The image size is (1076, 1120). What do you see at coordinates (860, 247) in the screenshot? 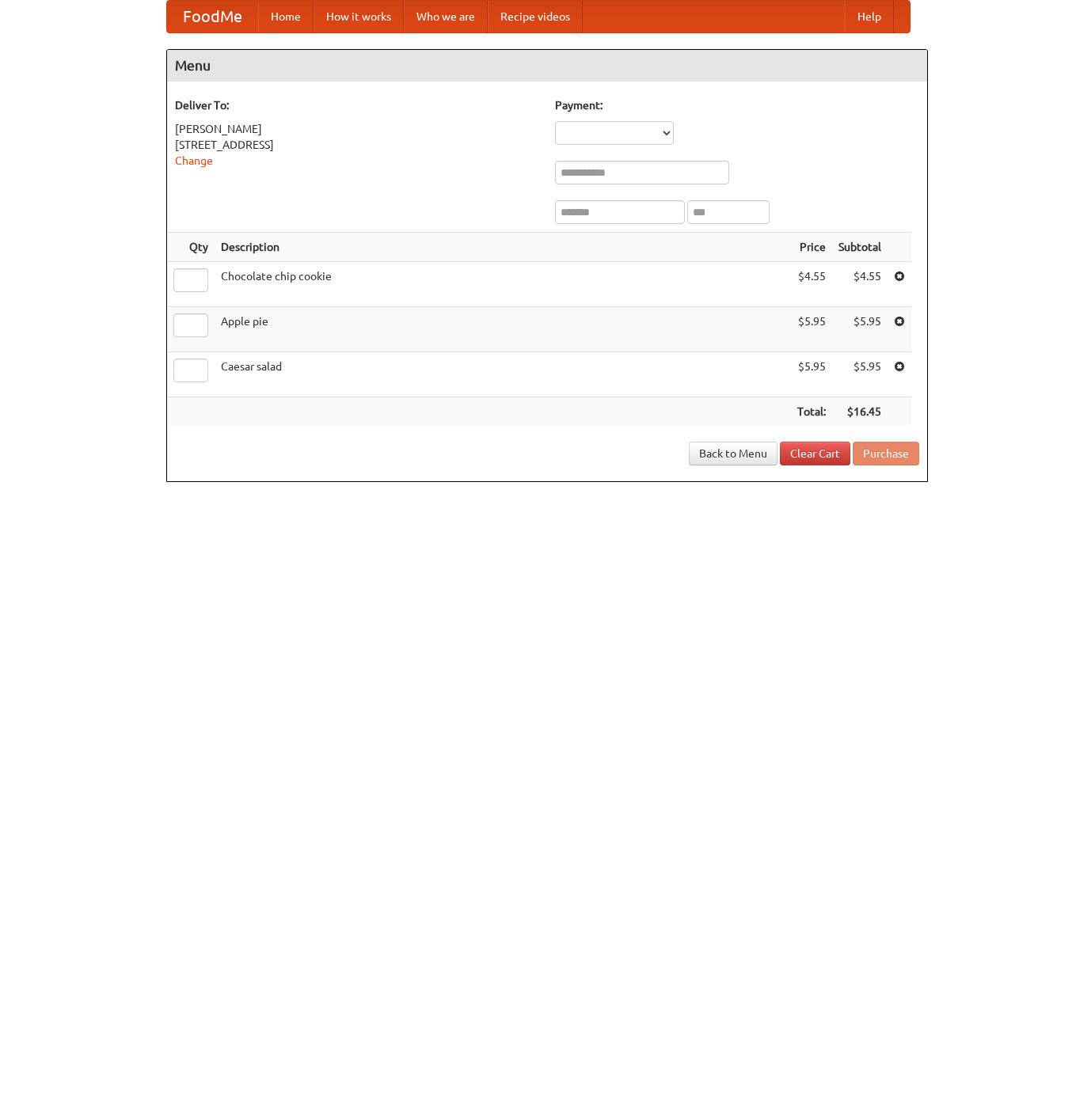
I see `th: Subtotal` at bounding box center [860, 247].